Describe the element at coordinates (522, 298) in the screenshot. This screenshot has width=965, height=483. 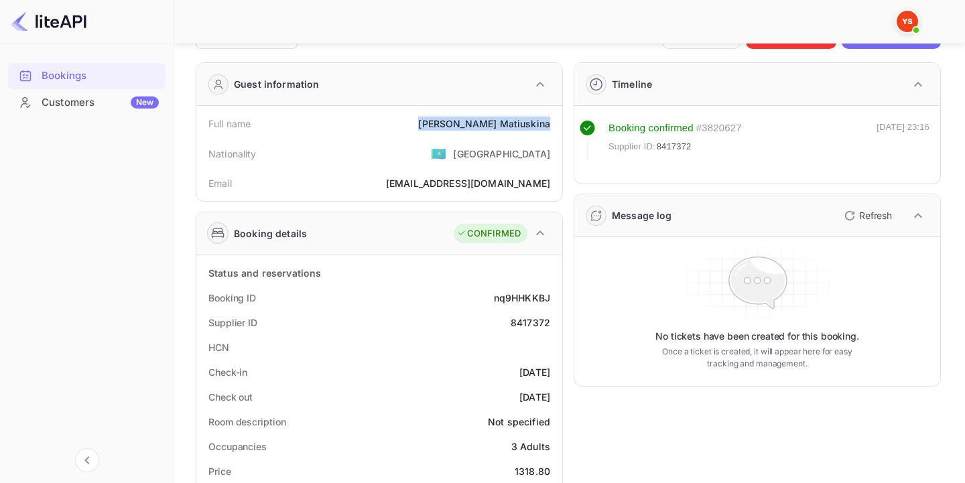
I see `div: nq9HHKKBJ` at that location.